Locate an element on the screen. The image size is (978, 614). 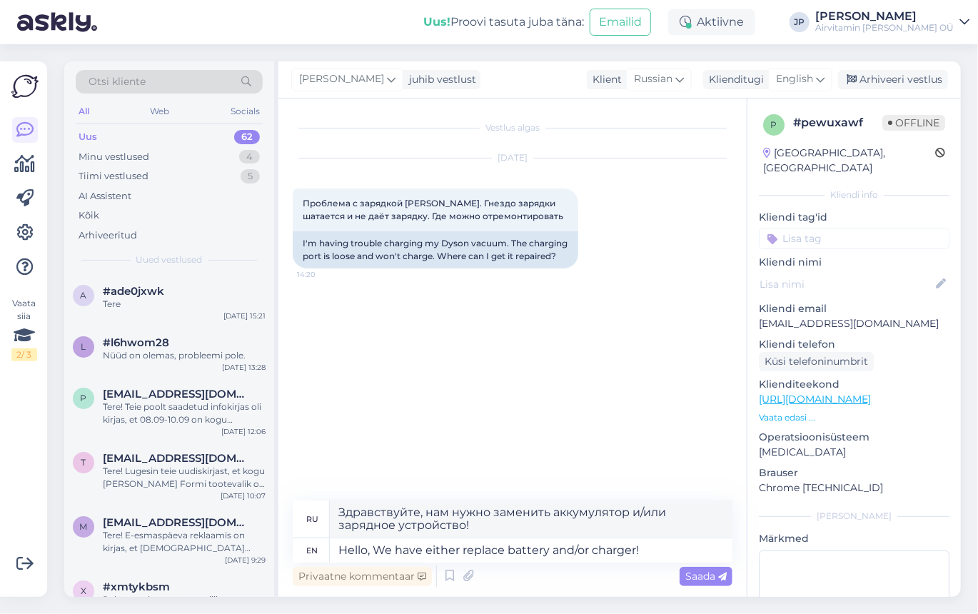
div: Arhiveeri vestlus is located at coordinates (893, 79).